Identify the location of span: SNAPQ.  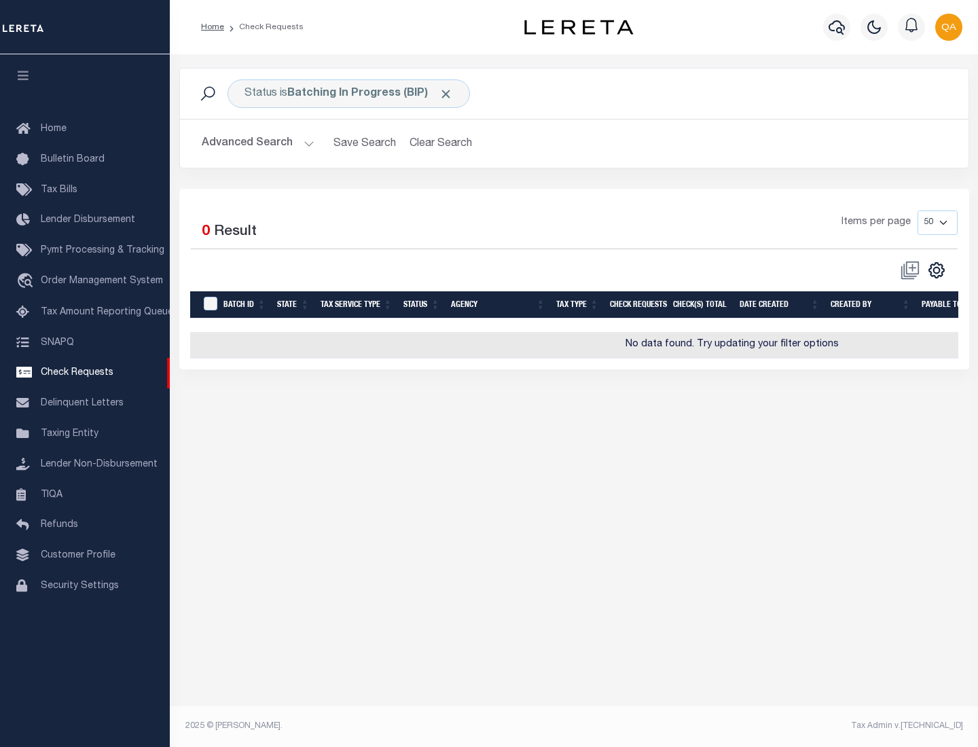
(57, 342).